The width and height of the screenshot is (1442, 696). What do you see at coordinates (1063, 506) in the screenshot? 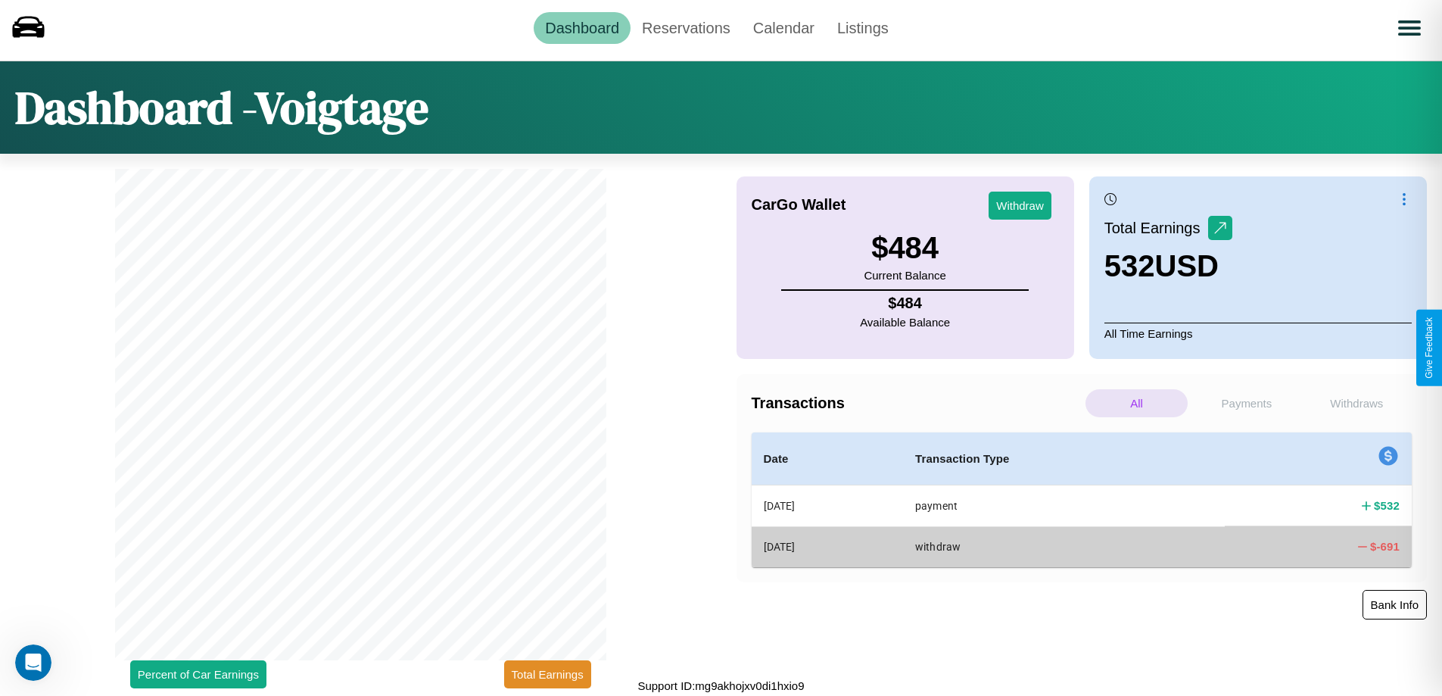
I see `th: payment` at bounding box center [1063, 506].